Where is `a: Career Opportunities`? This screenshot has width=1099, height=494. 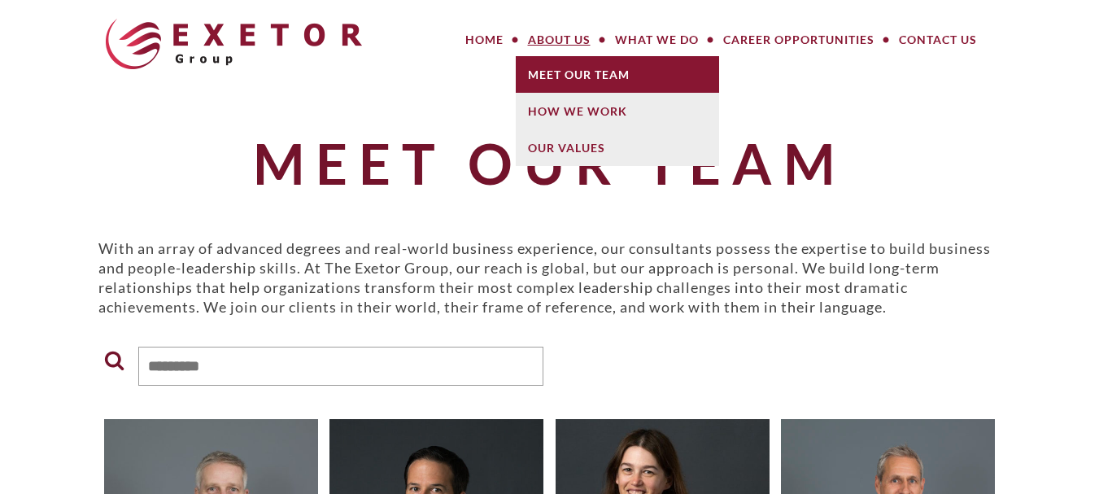 a: Career Opportunities is located at coordinates (799, 40).